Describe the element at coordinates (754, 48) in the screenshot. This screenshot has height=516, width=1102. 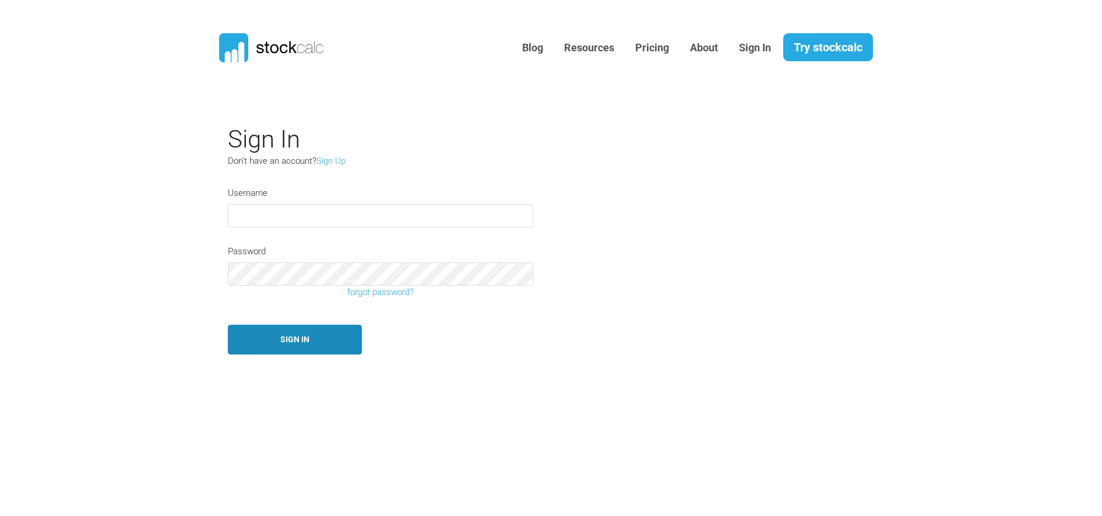
I see `a: Sign In` at that location.